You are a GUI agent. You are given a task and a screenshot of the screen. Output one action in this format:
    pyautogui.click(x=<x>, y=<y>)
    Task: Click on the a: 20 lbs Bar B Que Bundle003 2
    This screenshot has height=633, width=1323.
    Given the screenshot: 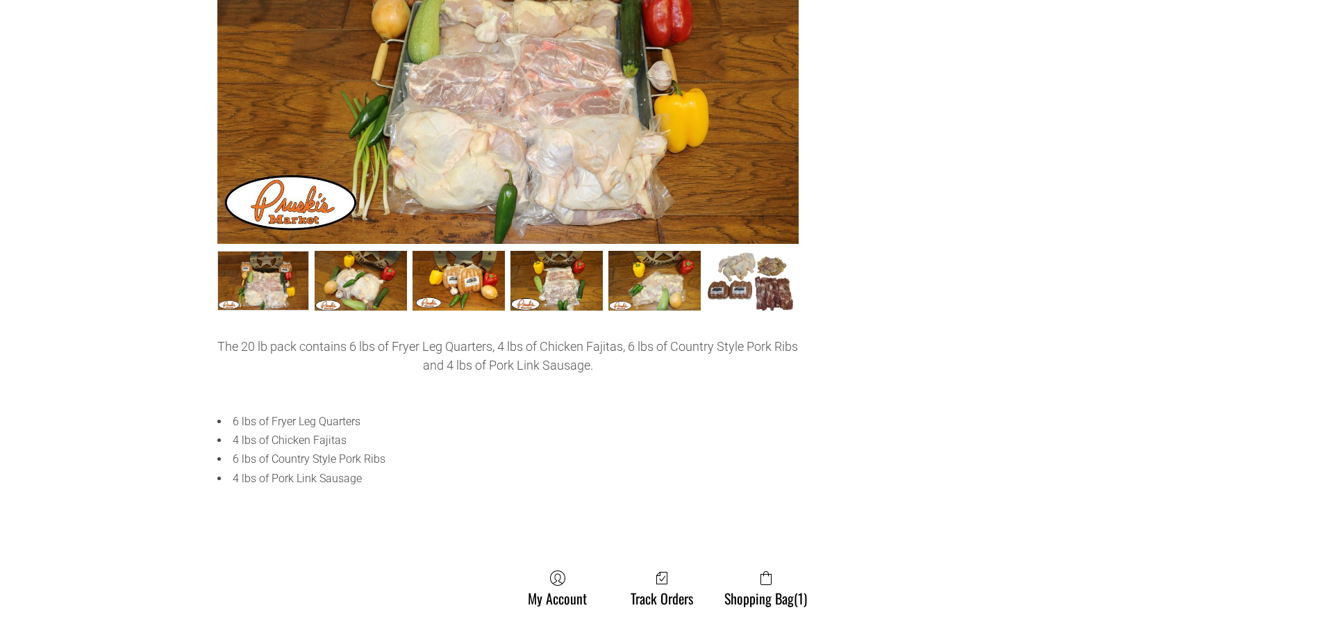 What is the action you would take?
    pyautogui.click(x=458, y=281)
    